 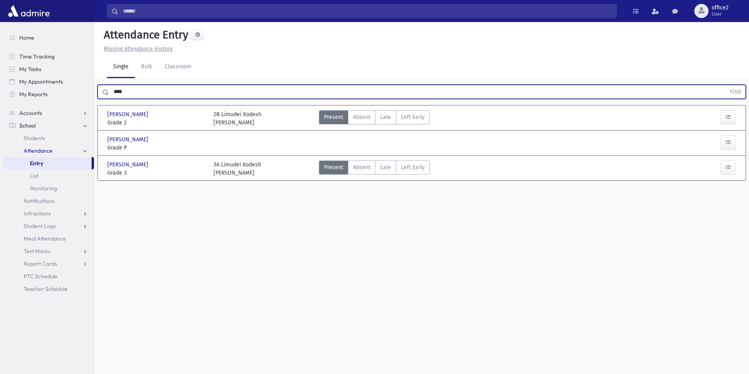 What do you see at coordinates (48, 251) in the screenshot?
I see `a: Test Marks` at bounding box center [48, 251].